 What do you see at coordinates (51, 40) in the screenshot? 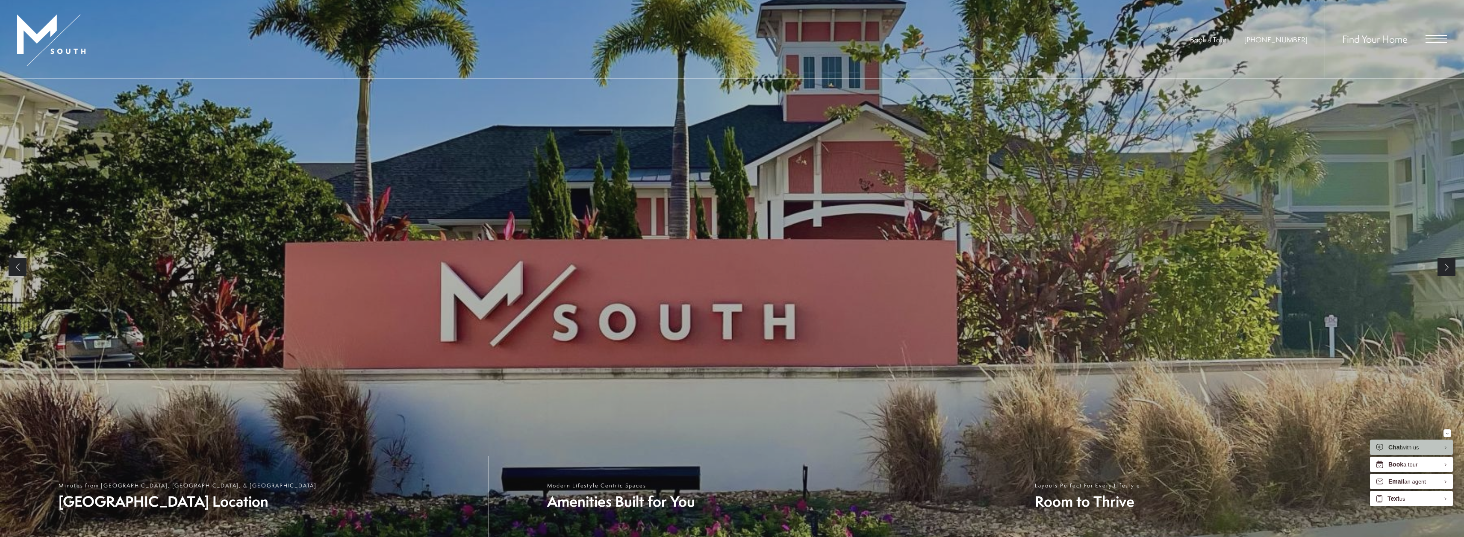
I see `img: MSouth` at bounding box center [51, 40].